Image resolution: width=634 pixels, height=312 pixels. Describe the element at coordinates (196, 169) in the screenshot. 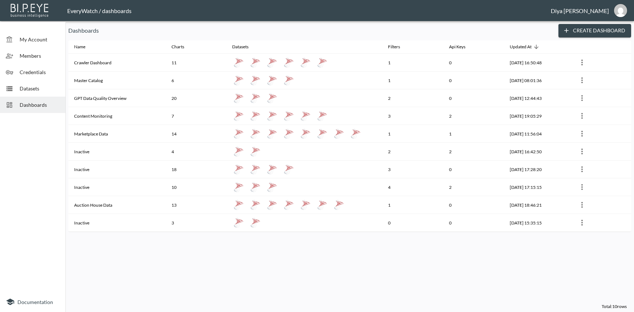

I see `th: 18` at that location.